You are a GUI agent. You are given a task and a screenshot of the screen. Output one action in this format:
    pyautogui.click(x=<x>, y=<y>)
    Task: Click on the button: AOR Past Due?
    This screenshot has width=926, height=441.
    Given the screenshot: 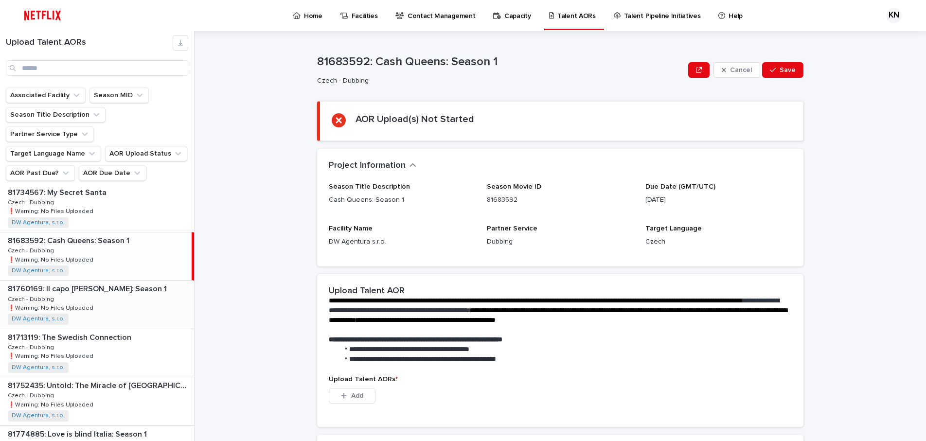 What is the action you would take?
    pyautogui.click(x=40, y=173)
    